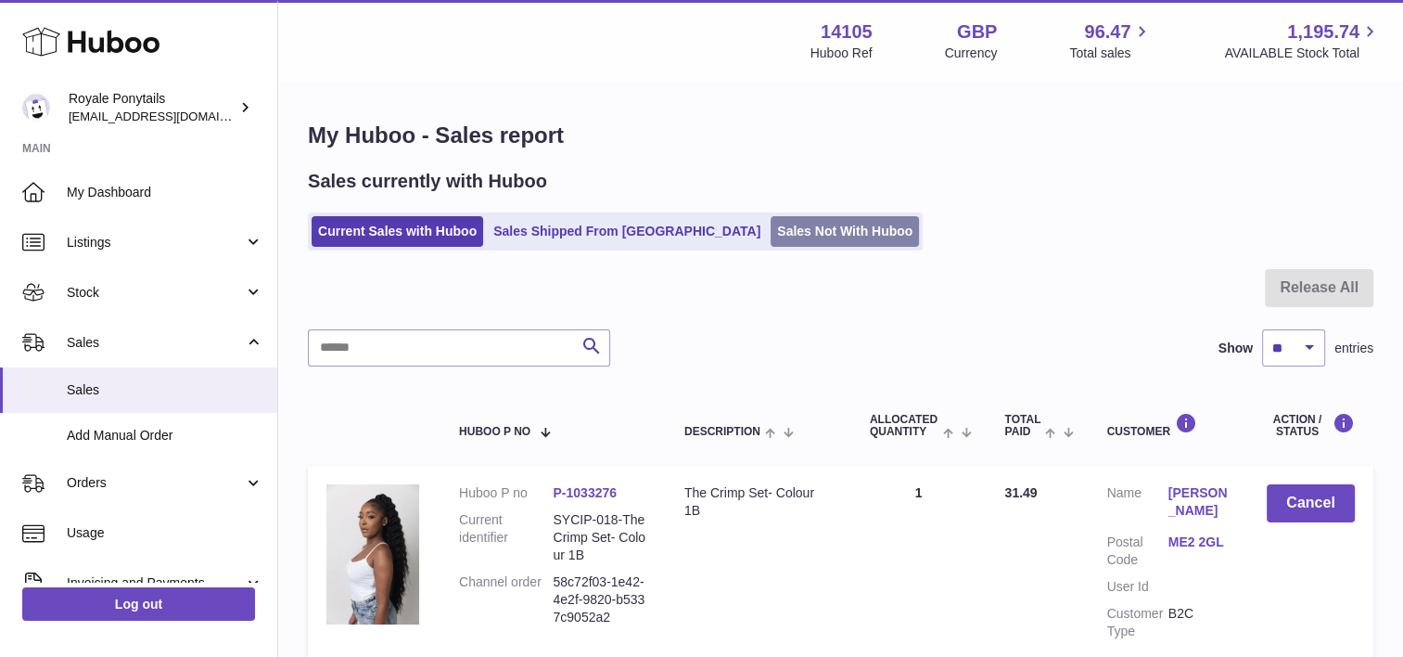  What do you see at coordinates (759, 502) in the screenshot?
I see `div: The Crimp Set- Colour 1B` at bounding box center [759, 502].